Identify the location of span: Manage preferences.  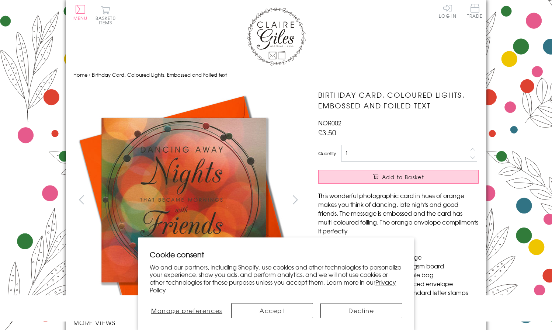
(187, 310).